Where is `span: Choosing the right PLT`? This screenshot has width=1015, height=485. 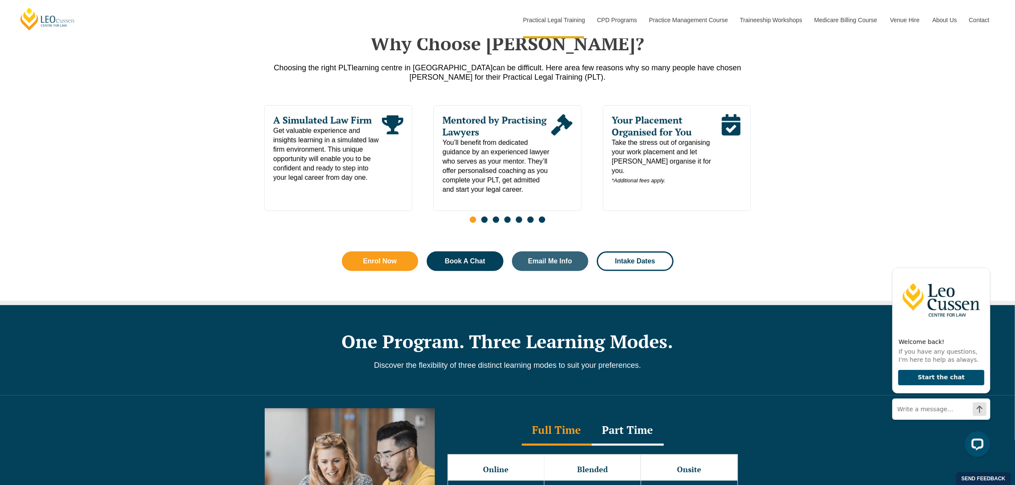 span: Choosing the right PLT is located at coordinates (312, 68).